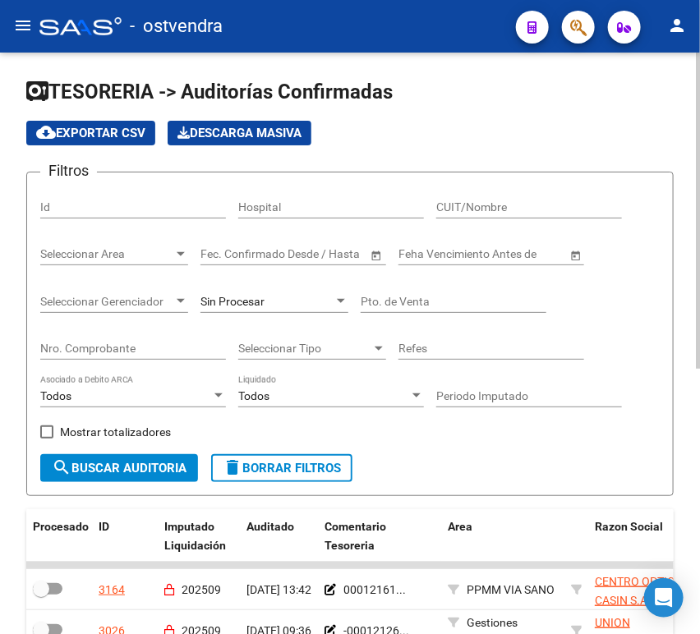 Image resolution: width=700 pixels, height=634 pixels. Describe the element at coordinates (314, 254) in the screenshot. I see `input: Fecha fin` at that location.